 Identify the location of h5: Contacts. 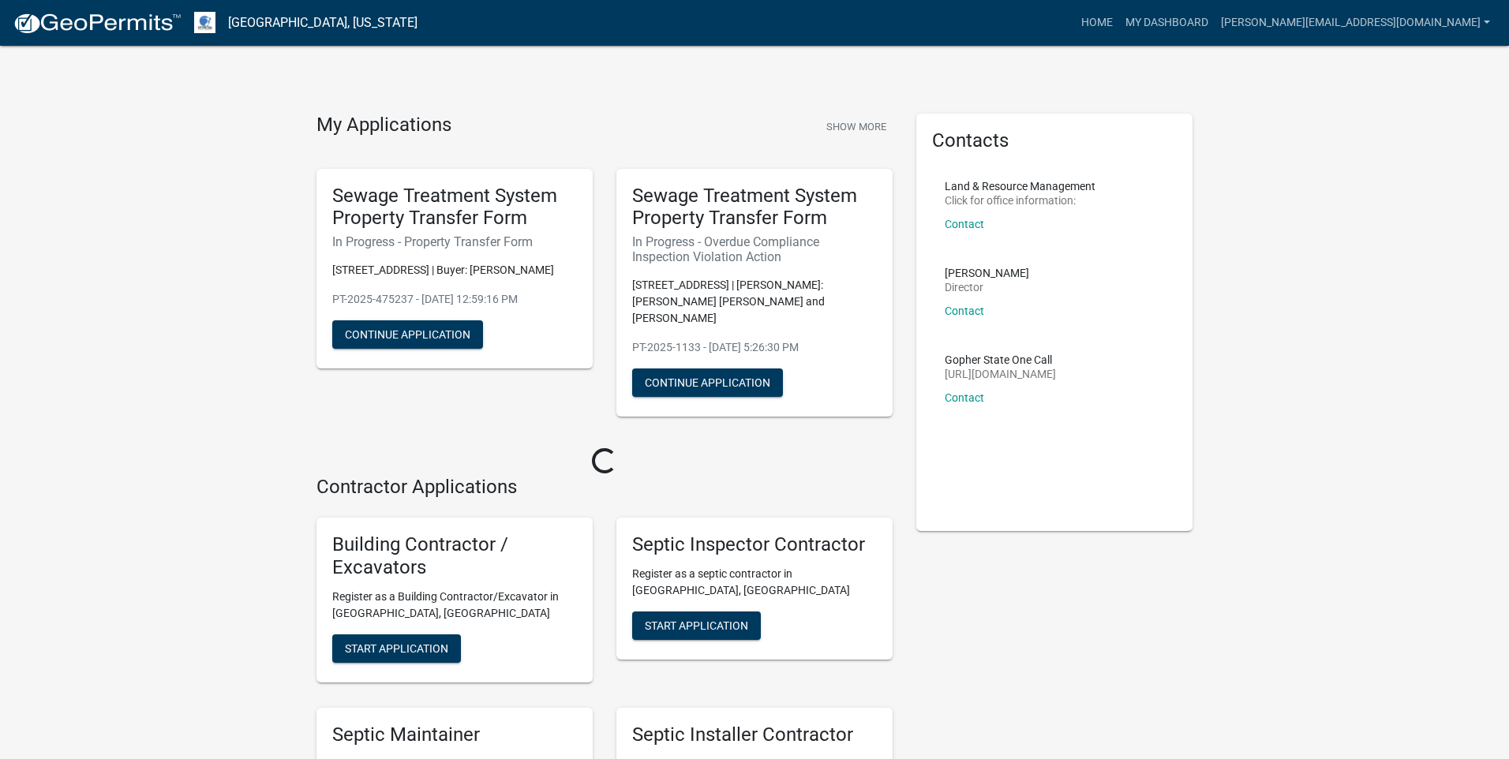
(1054, 140).